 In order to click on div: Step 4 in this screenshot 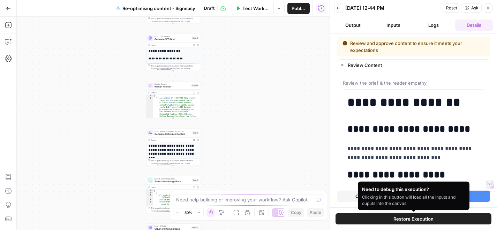, I will do `click(195, 38)`.